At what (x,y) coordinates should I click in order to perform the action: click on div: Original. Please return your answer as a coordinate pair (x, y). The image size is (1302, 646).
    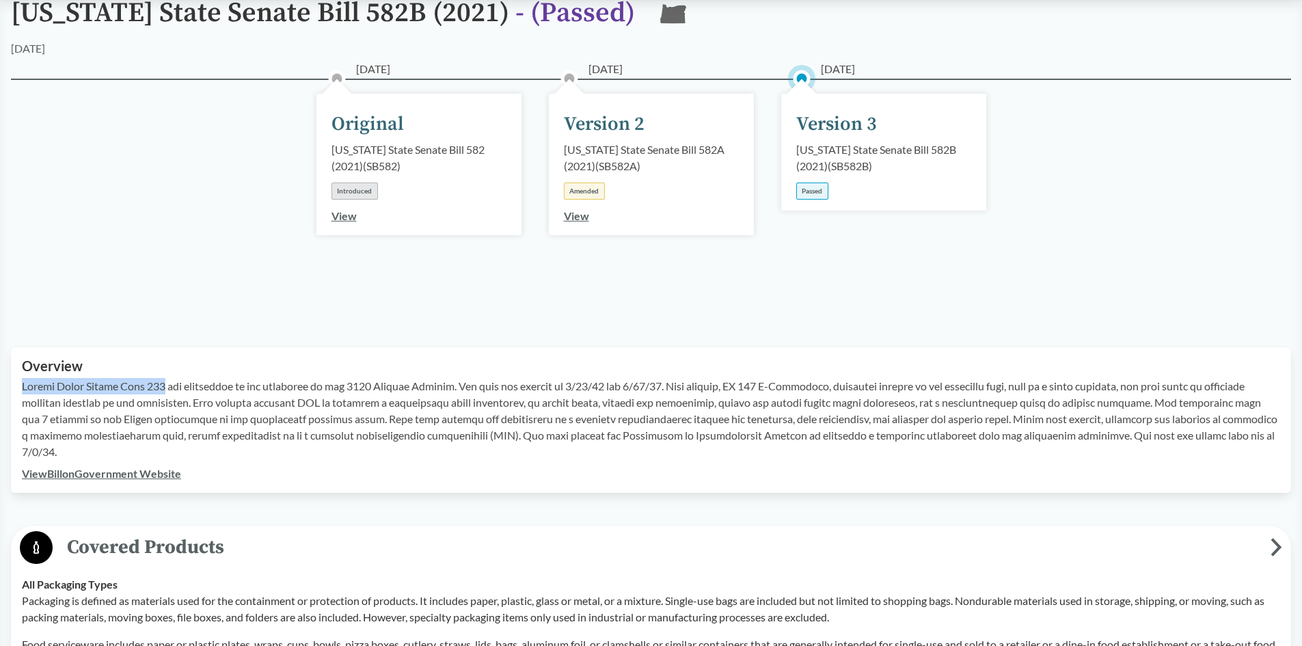
    Looking at the image, I should click on (368, 124).